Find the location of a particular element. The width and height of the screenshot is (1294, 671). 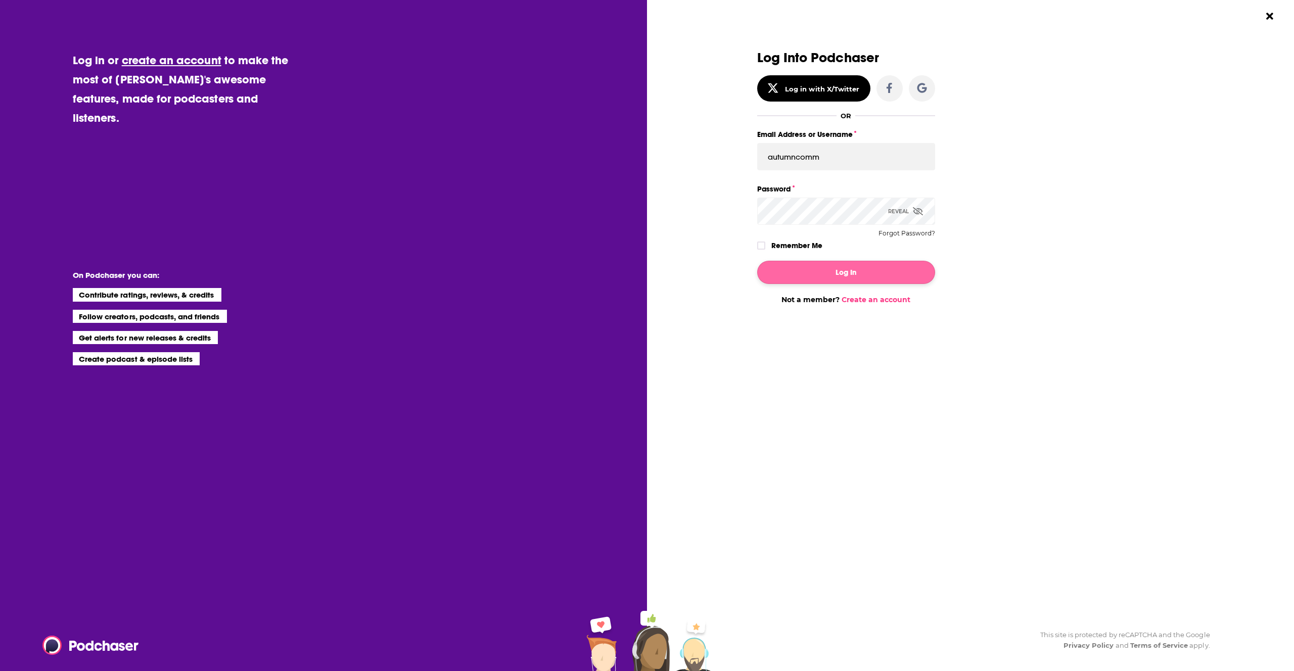

li: Follow creators, podcasts, and friends is located at coordinates (150, 316).